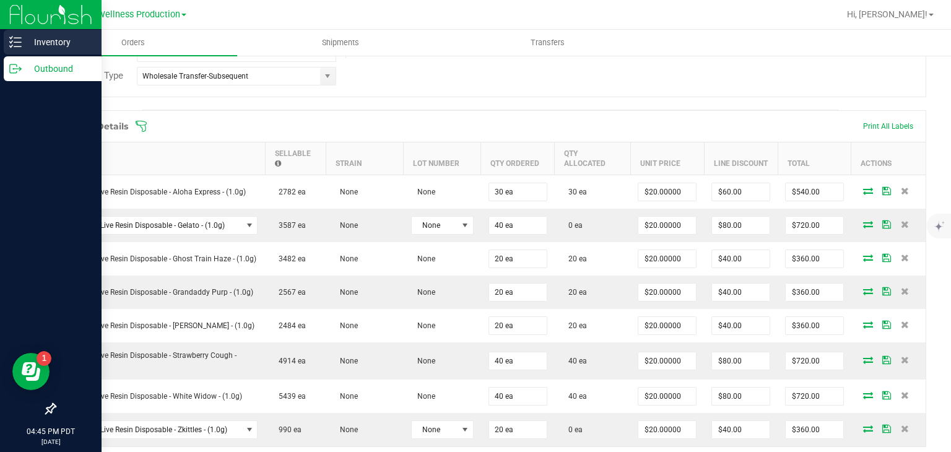  Describe the element at coordinates (289, 192) in the screenshot. I see `span: 2782 ea` at that location.